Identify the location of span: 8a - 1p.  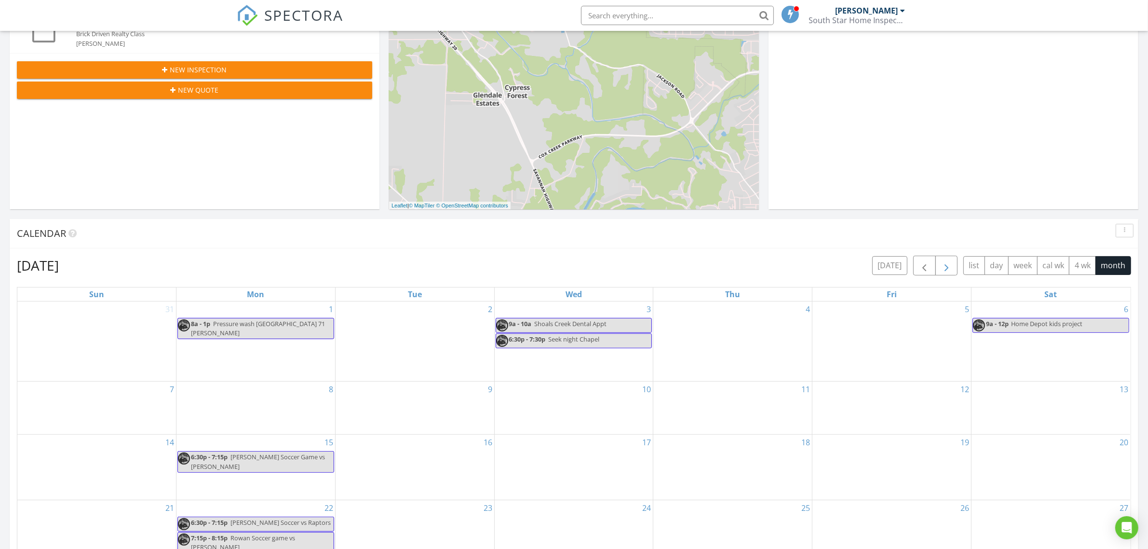
(201, 323).